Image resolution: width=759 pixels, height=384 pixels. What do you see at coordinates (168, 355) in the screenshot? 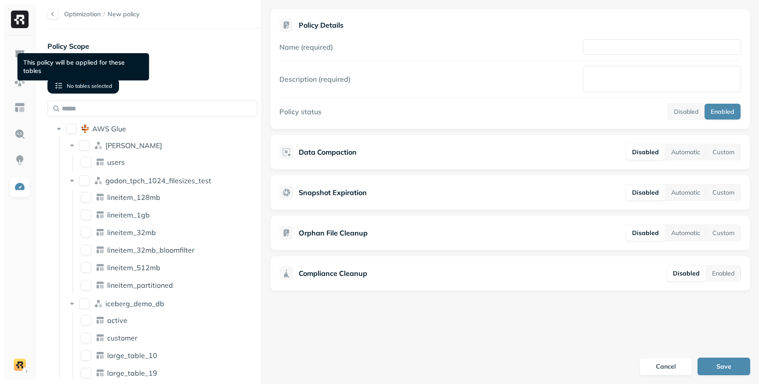
I see `div: large_table_10large_table_10` at bounding box center [168, 355].